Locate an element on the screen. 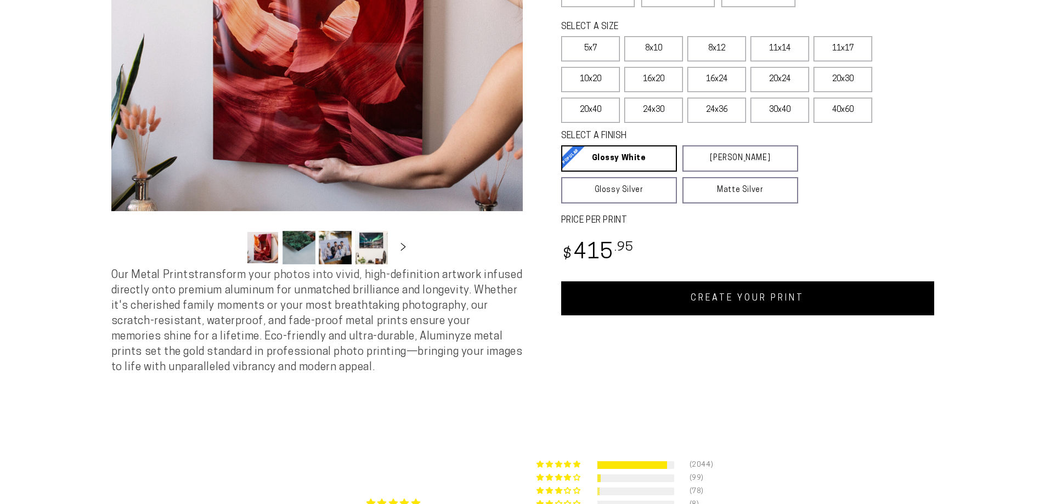 The width and height of the screenshot is (1045, 504). button: Load image 1 in gallery view is located at coordinates (263, 247).